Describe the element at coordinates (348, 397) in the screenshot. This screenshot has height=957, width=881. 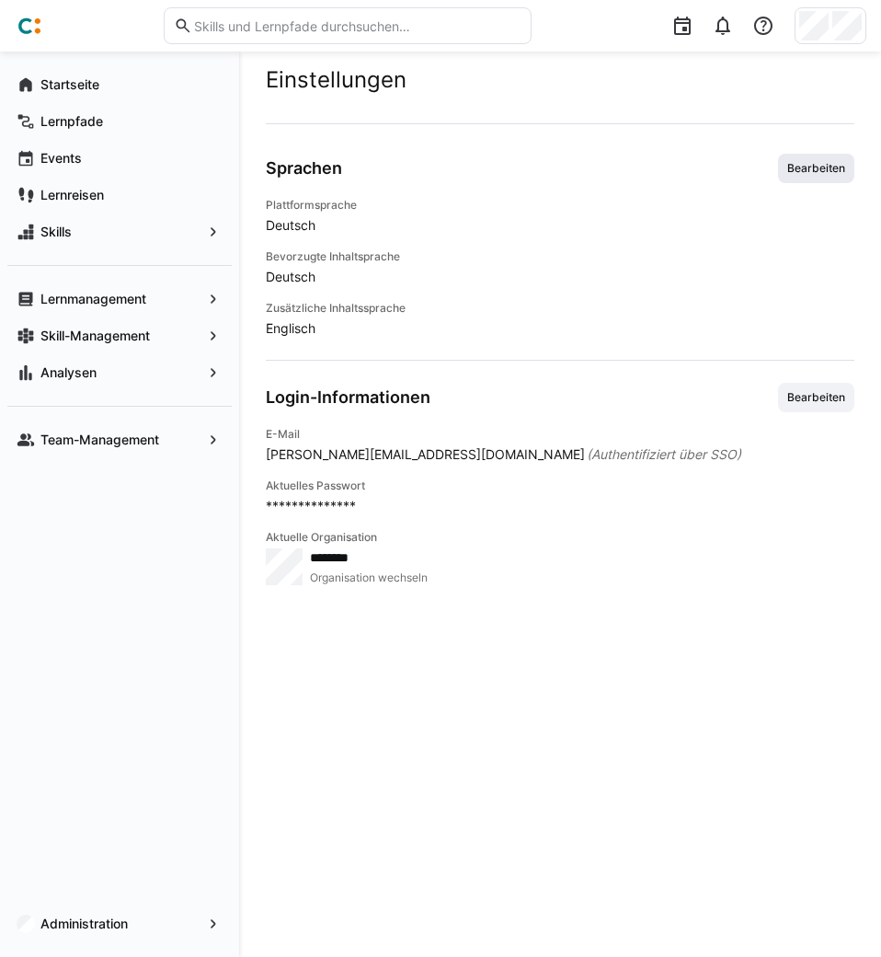
I see `h3: Login-Informationen` at that location.